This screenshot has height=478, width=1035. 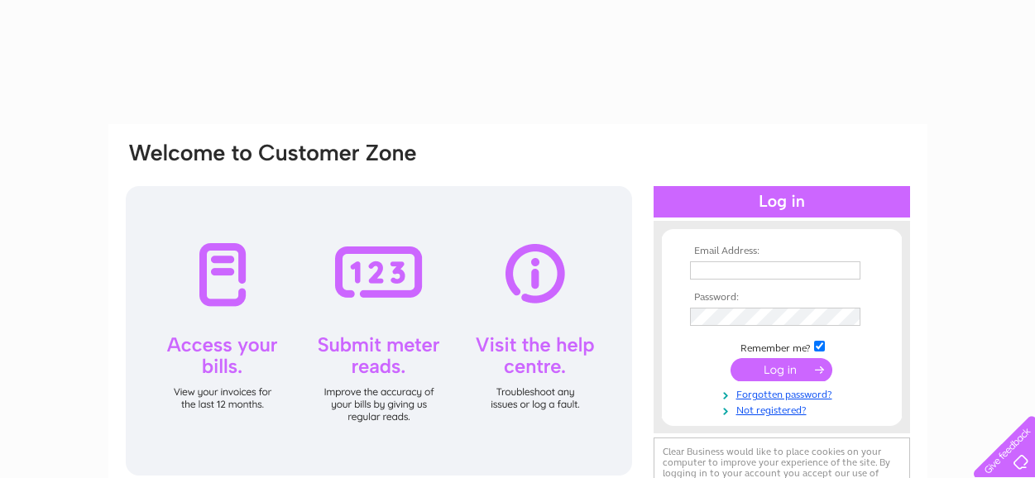 What do you see at coordinates (783, 393) in the screenshot?
I see `a: Forgotten password?` at bounding box center [783, 393].